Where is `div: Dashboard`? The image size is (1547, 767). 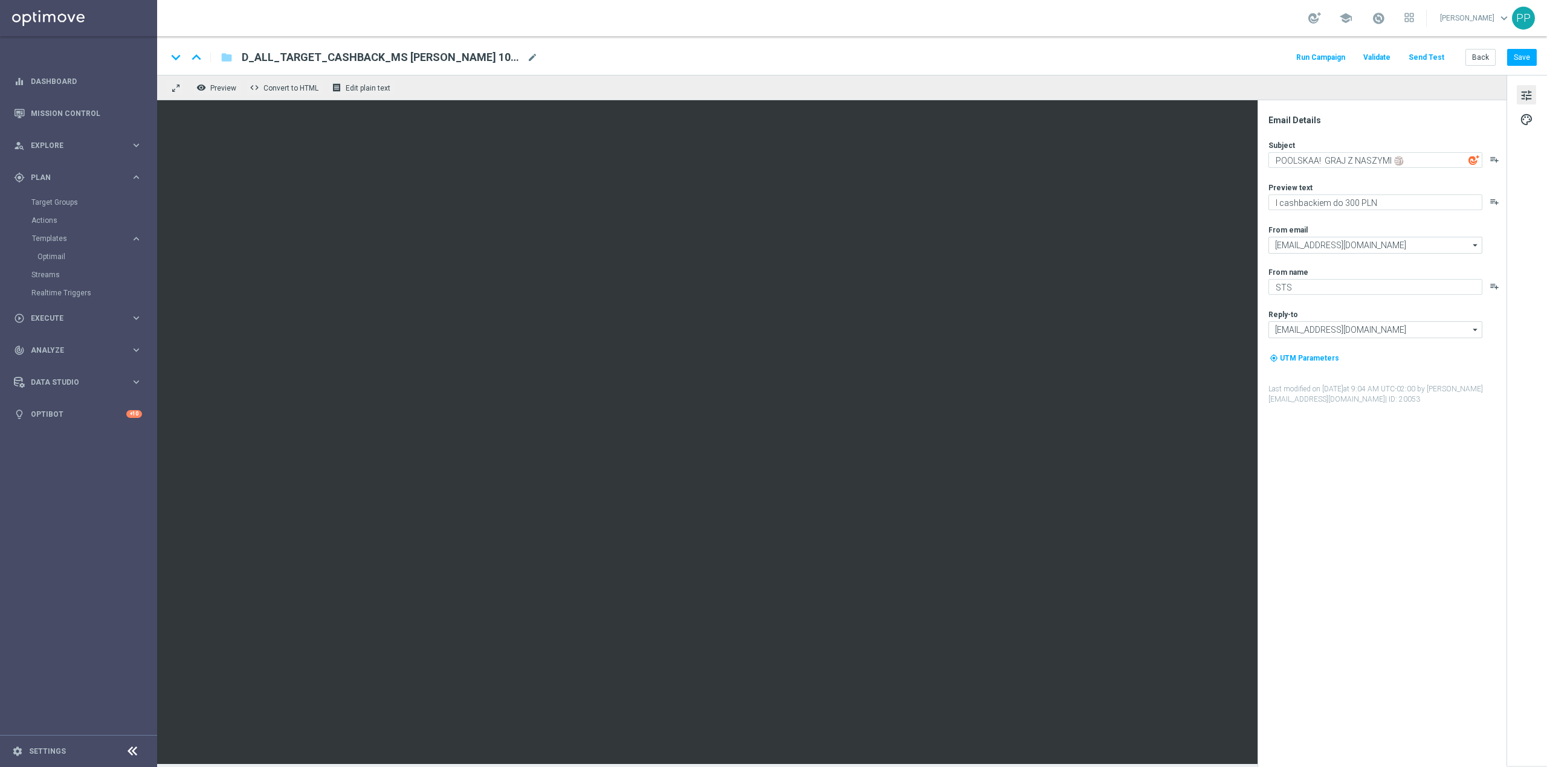 div: Dashboard is located at coordinates (78, 81).